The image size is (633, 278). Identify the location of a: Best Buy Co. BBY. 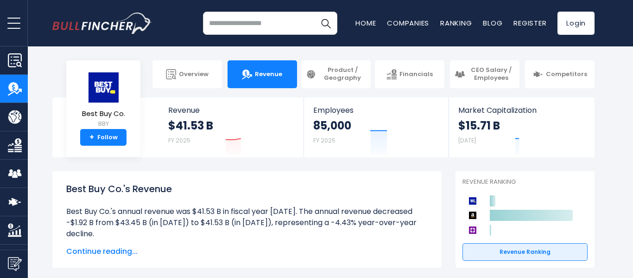
(103, 100).